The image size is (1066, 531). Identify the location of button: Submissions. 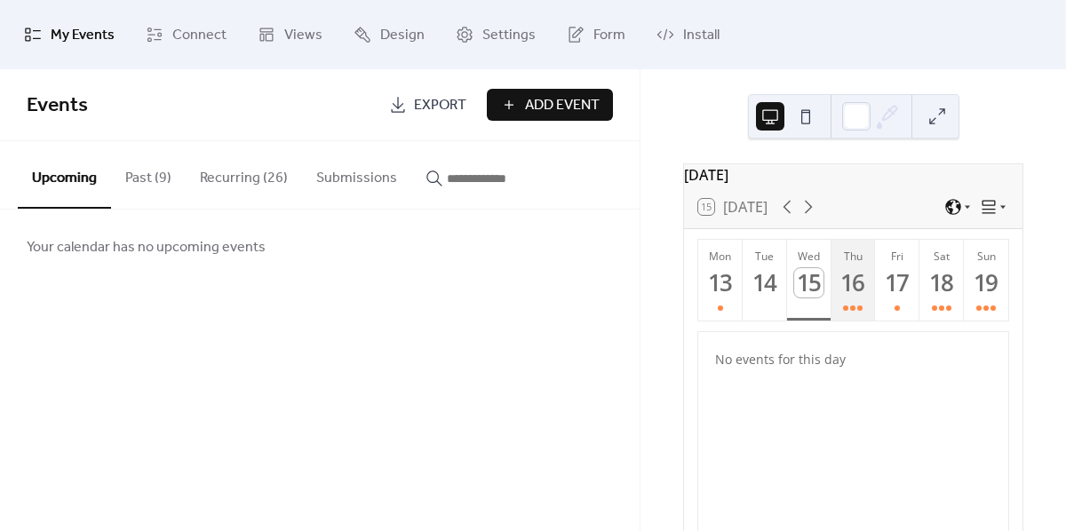
(356, 174).